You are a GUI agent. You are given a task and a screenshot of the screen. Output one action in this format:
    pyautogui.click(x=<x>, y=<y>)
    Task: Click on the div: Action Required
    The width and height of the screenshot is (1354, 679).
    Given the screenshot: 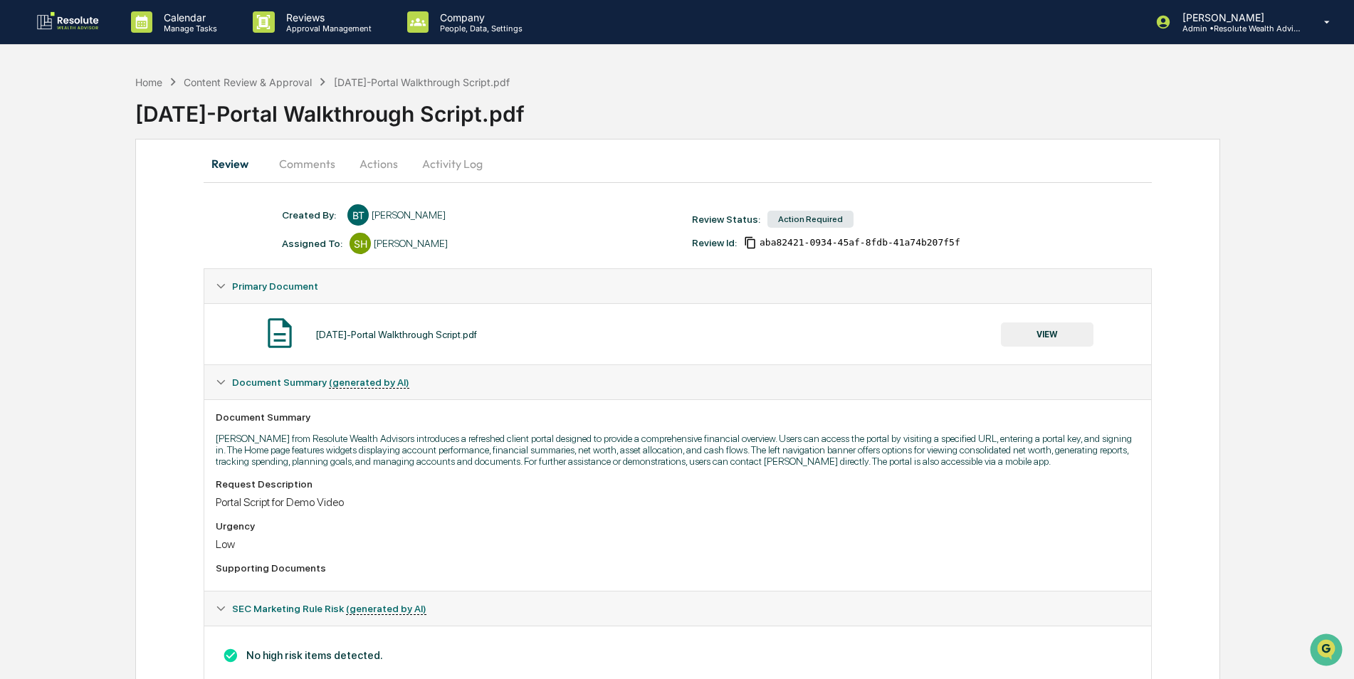 What is the action you would take?
    pyautogui.click(x=810, y=219)
    